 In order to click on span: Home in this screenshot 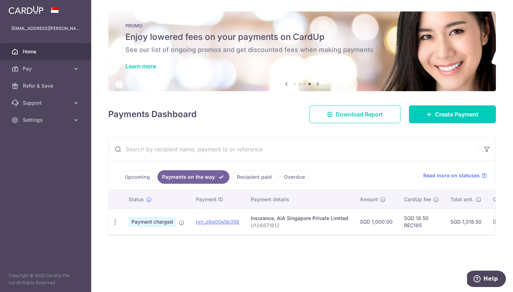, I will do `click(46, 52)`.